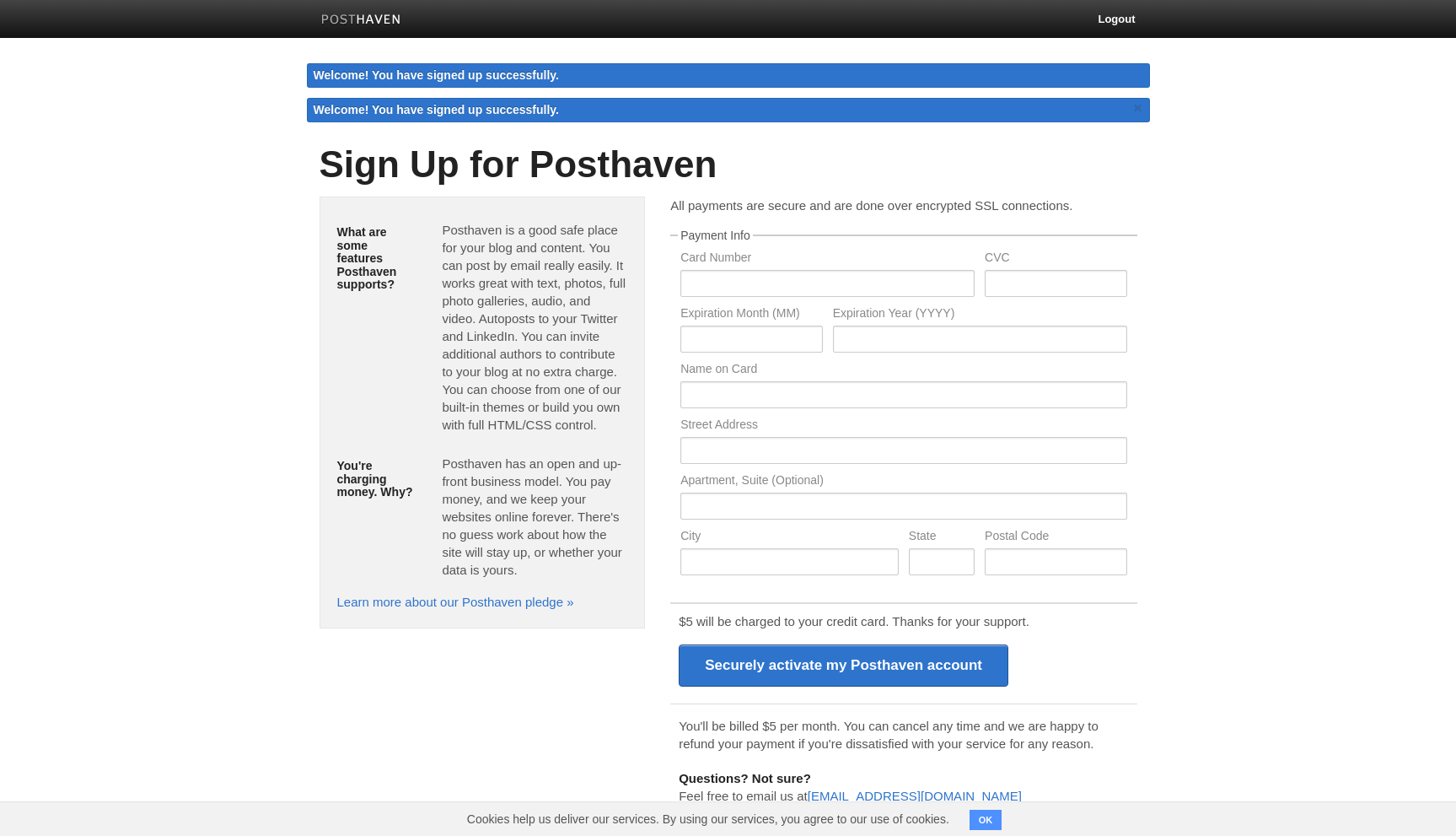 This screenshot has height=836, width=1456. I want to click on label: Name on Card, so click(903, 370).